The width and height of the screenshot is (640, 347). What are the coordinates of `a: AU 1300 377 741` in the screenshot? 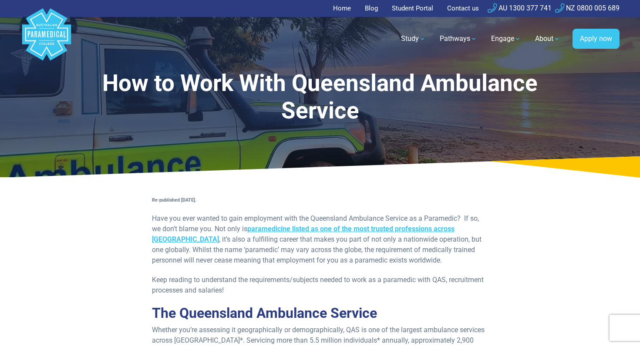 It's located at (520, 8).